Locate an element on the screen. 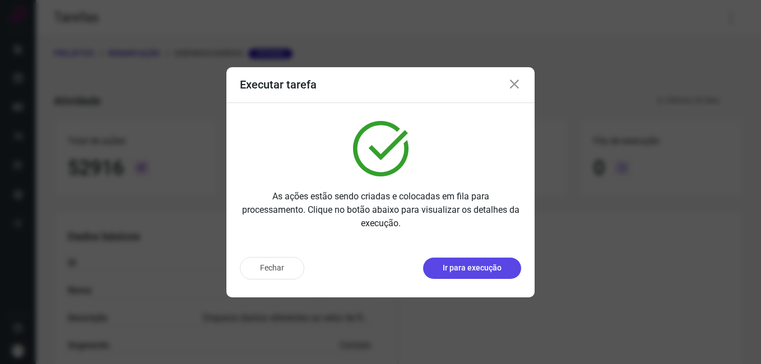  p: Ir para execução is located at coordinates (472, 268).